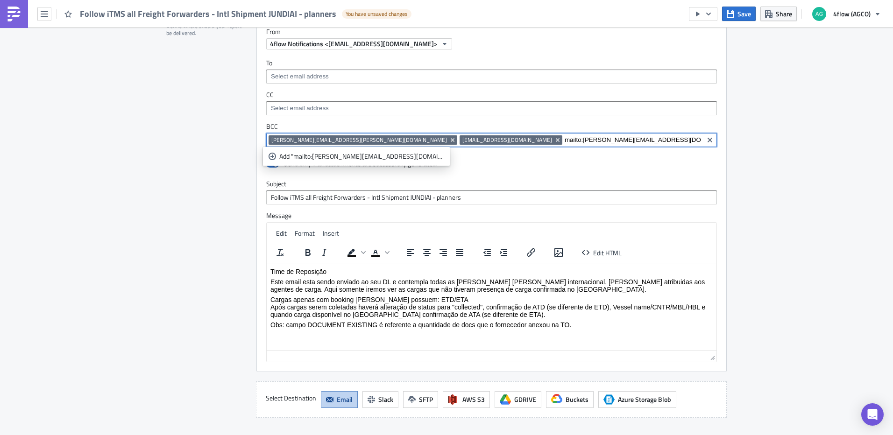 This screenshot has width=893, height=435. Describe the element at coordinates (339, 400) in the screenshot. I see `button: Email` at that location.